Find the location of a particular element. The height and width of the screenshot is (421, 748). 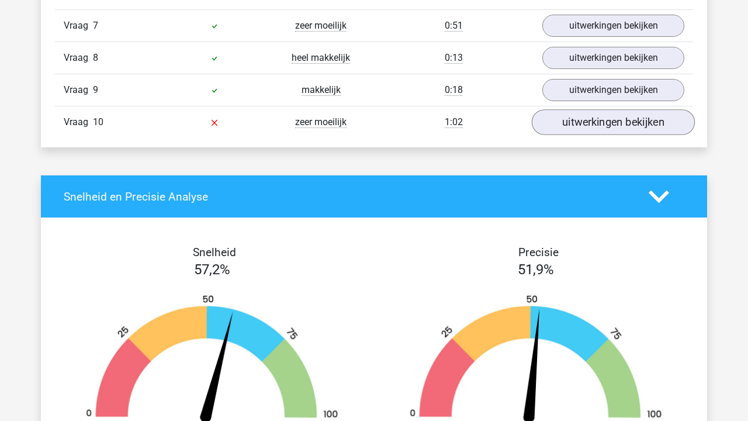

span: 0:18 is located at coordinates (454, 90).